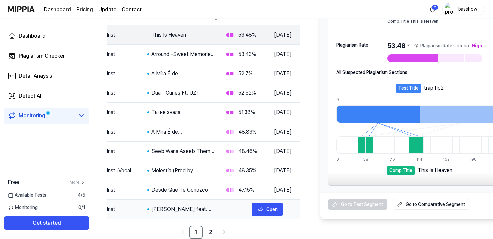  I want to click on ya-tr-span: Seeb Wana Aseeb Theme 10, Vol. 3, so click(183, 155).